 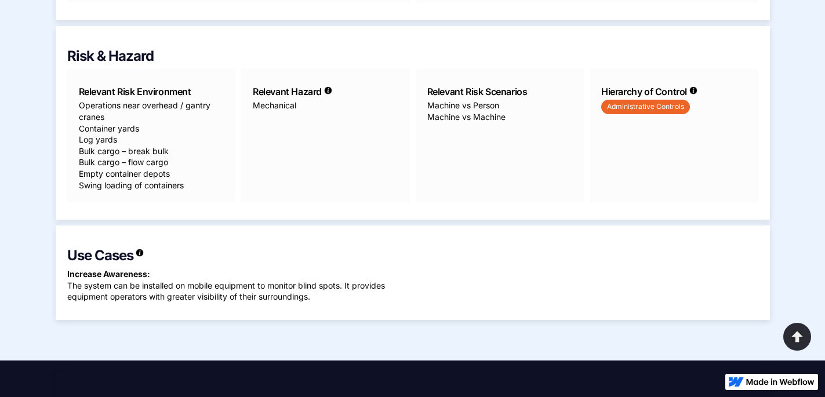 What do you see at coordinates (124, 174) in the screenshot?
I see `div: Empty container depots` at bounding box center [124, 174].